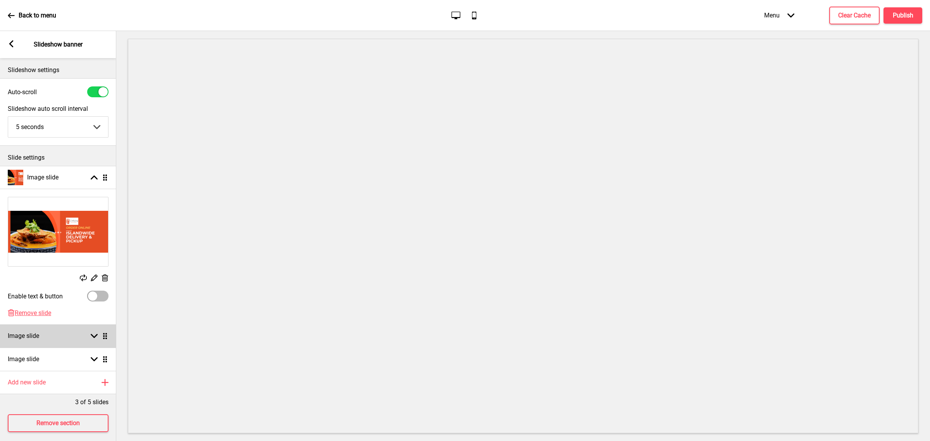 Image resolution: width=930 pixels, height=441 pixels. What do you see at coordinates (779, 15) in the screenshot?
I see `div: Menu` at bounding box center [779, 15].